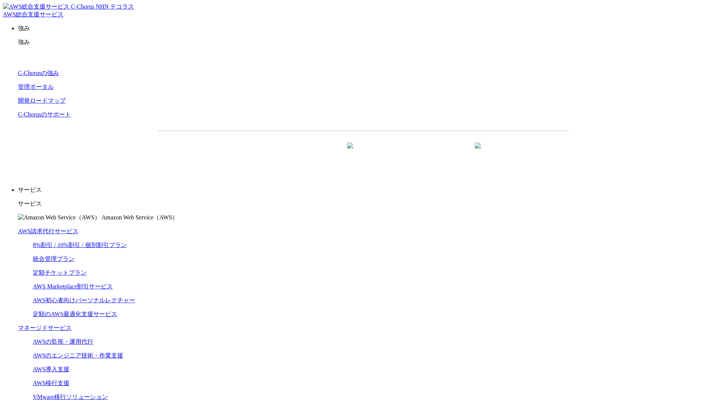 This screenshot has height=403, width=711. What do you see at coordinates (45, 328) in the screenshot?
I see `a: マネージドサービス` at bounding box center [45, 328].